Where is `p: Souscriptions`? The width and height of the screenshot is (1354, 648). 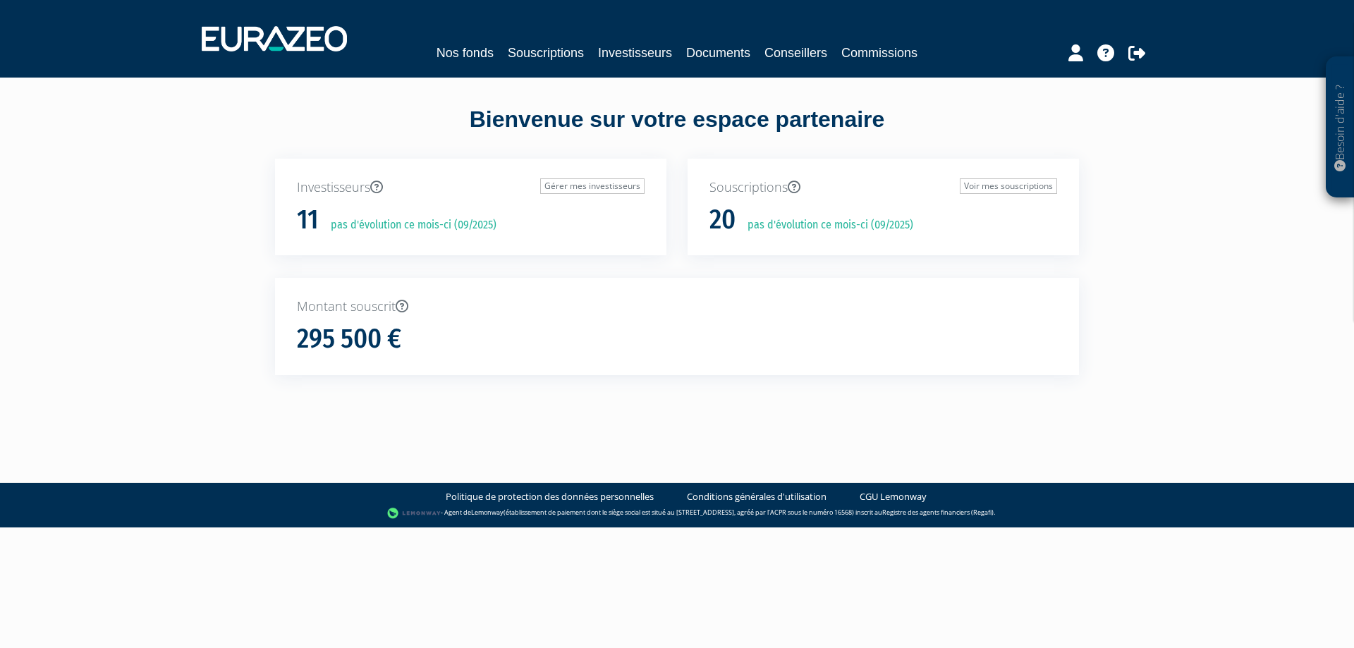 p: Souscriptions is located at coordinates (883, 188).